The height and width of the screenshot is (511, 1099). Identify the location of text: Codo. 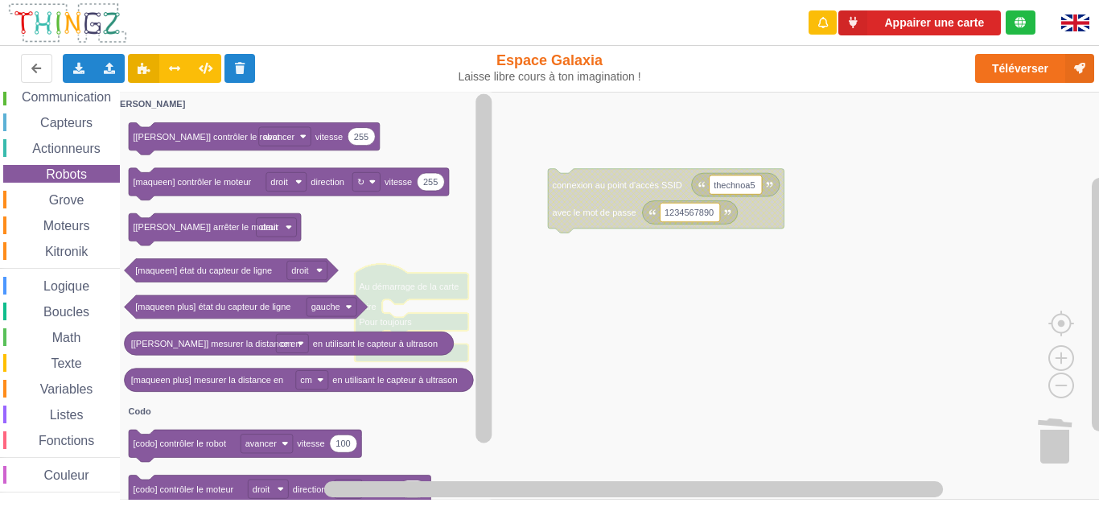
(140, 411).